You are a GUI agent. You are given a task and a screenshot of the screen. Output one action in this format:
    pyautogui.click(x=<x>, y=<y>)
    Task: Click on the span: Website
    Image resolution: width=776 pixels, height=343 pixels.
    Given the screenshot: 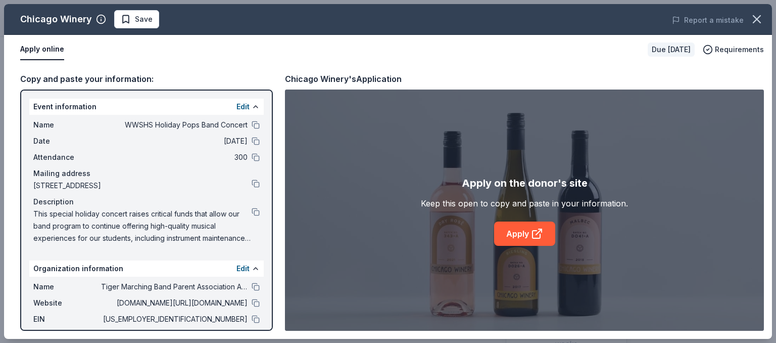 What is the action you would take?
    pyautogui.click(x=67, y=303)
    